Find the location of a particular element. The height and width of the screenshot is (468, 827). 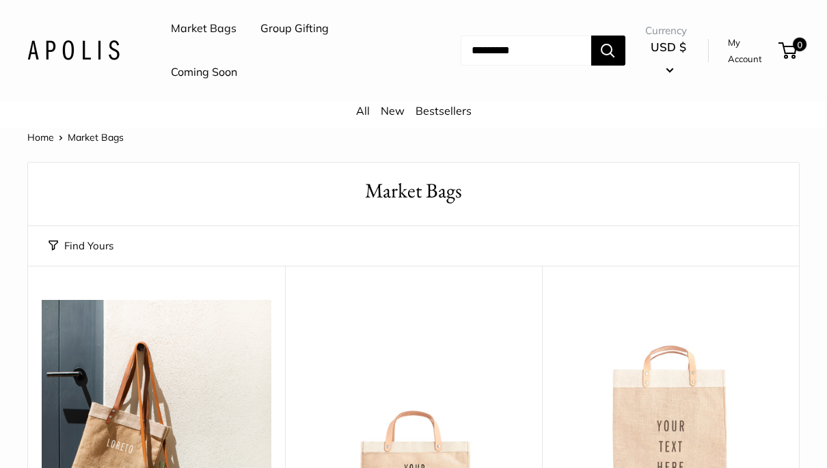

a: Coming Soon is located at coordinates (204, 72).